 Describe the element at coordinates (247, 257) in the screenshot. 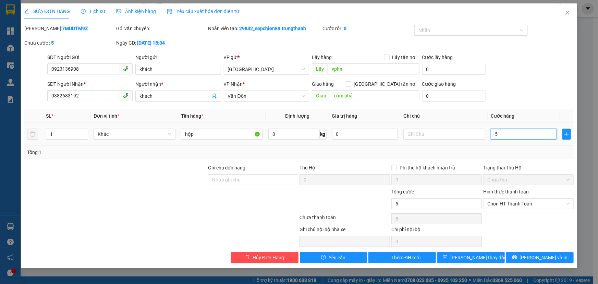

I see `span: delete` at that location.